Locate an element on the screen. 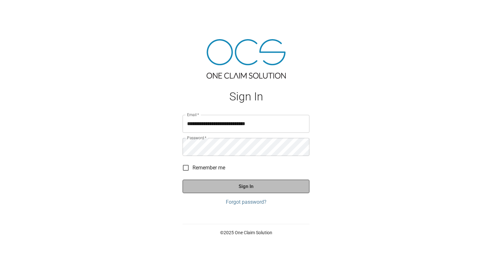 Image resolution: width=492 pixels, height=265 pixels. h1: Sign In is located at coordinates (246, 97).